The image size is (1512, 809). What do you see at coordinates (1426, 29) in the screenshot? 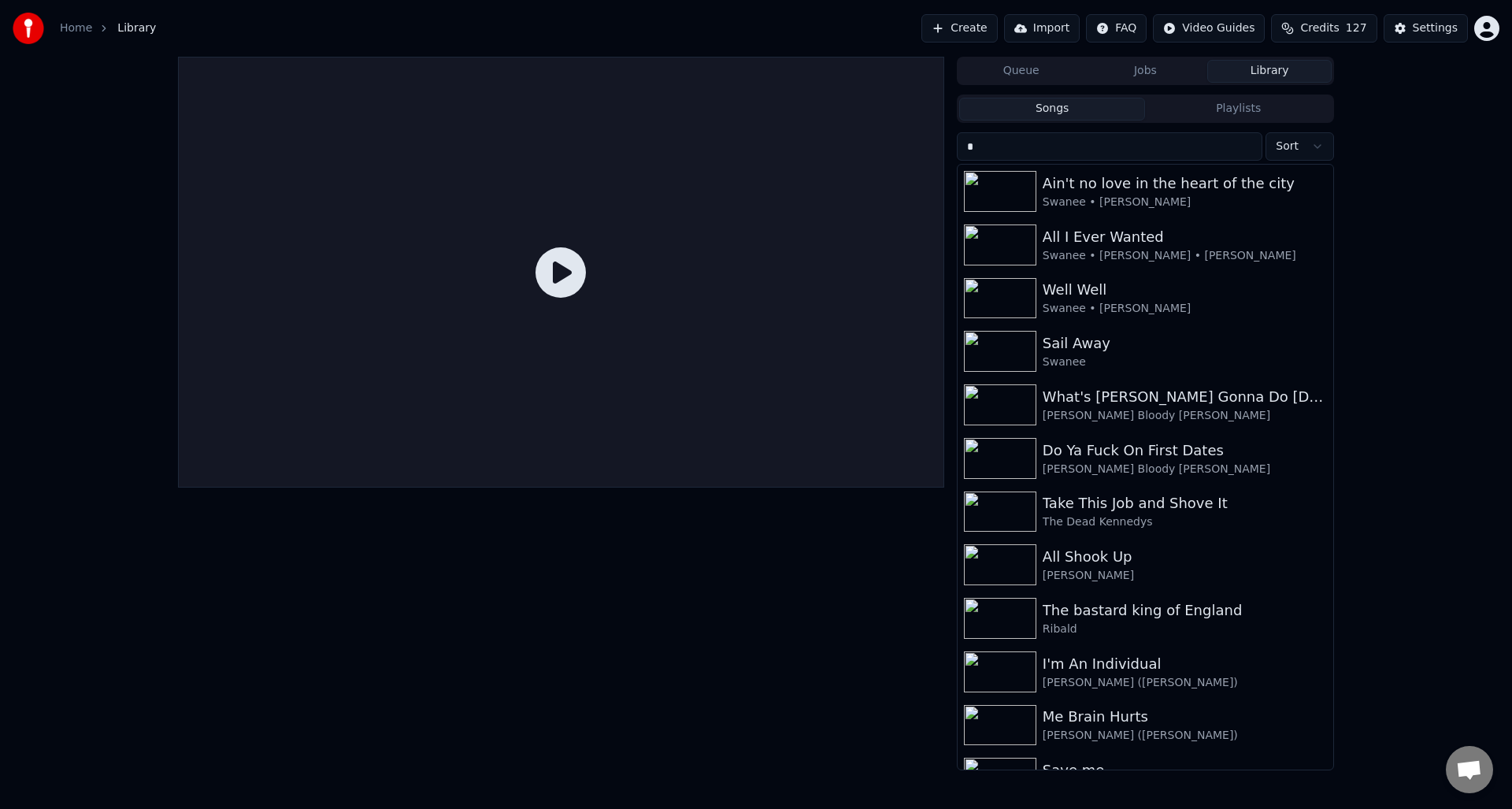
I see `button: Settings` at bounding box center [1426, 29].